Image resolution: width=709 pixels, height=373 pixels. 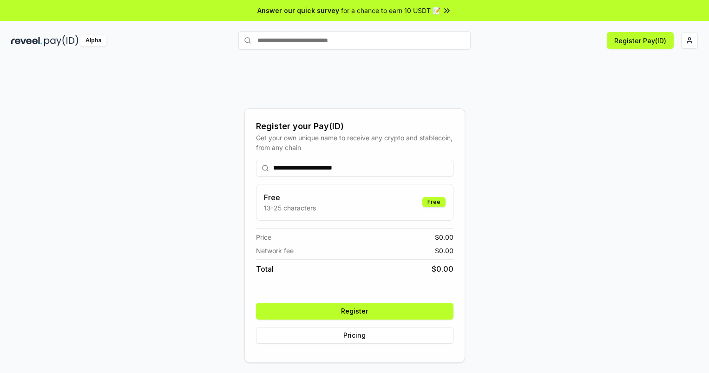 I want to click on span: Network fee, so click(x=275, y=251).